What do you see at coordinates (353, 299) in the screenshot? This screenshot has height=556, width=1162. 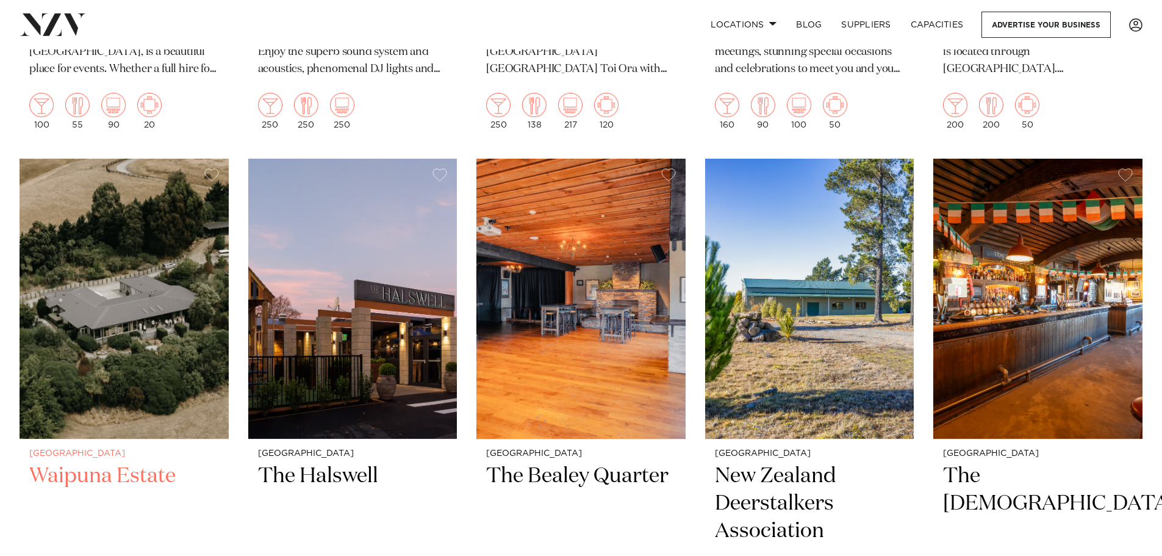 I see `img: Entrance to The Halswell` at bounding box center [353, 299].